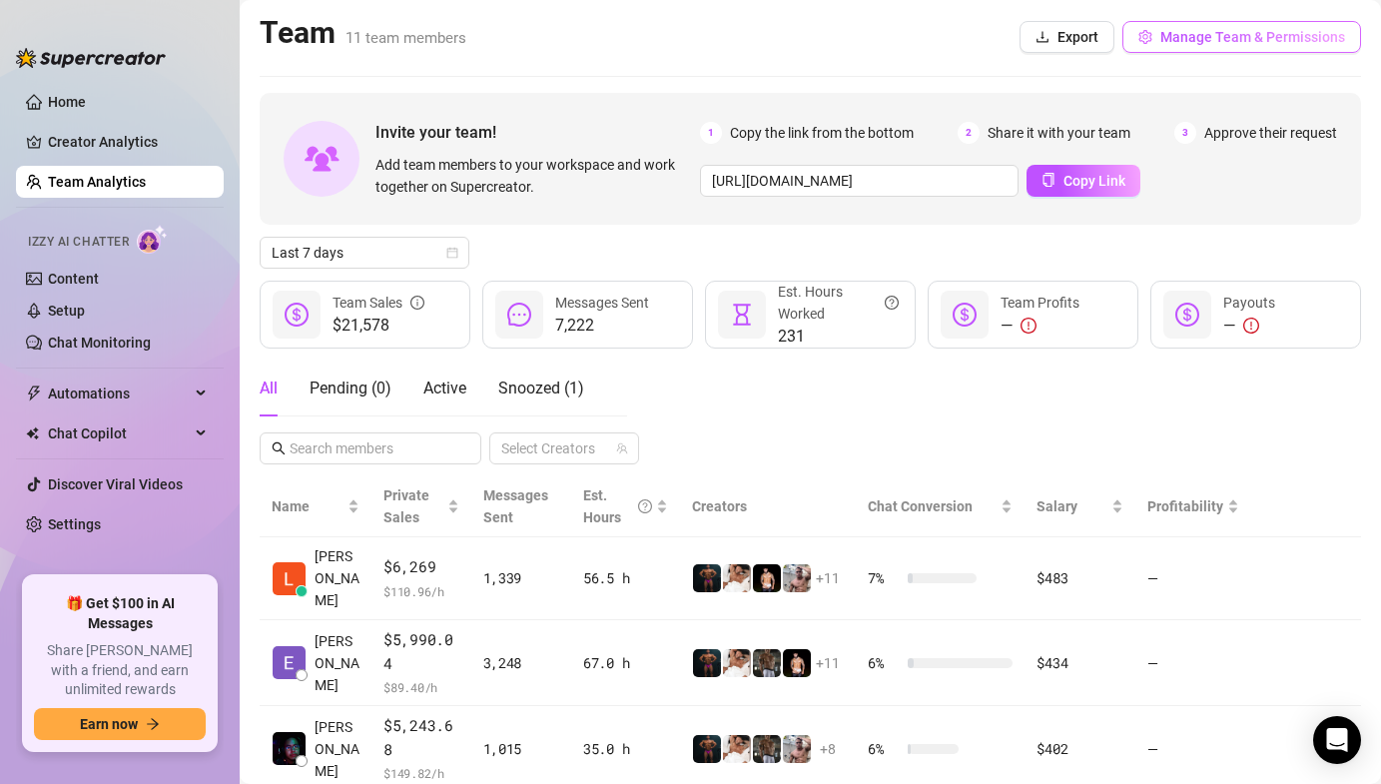 The height and width of the screenshot is (784, 1381). What do you see at coordinates (452, 253) in the screenshot?
I see `span: calendar` at bounding box center [452, 253].